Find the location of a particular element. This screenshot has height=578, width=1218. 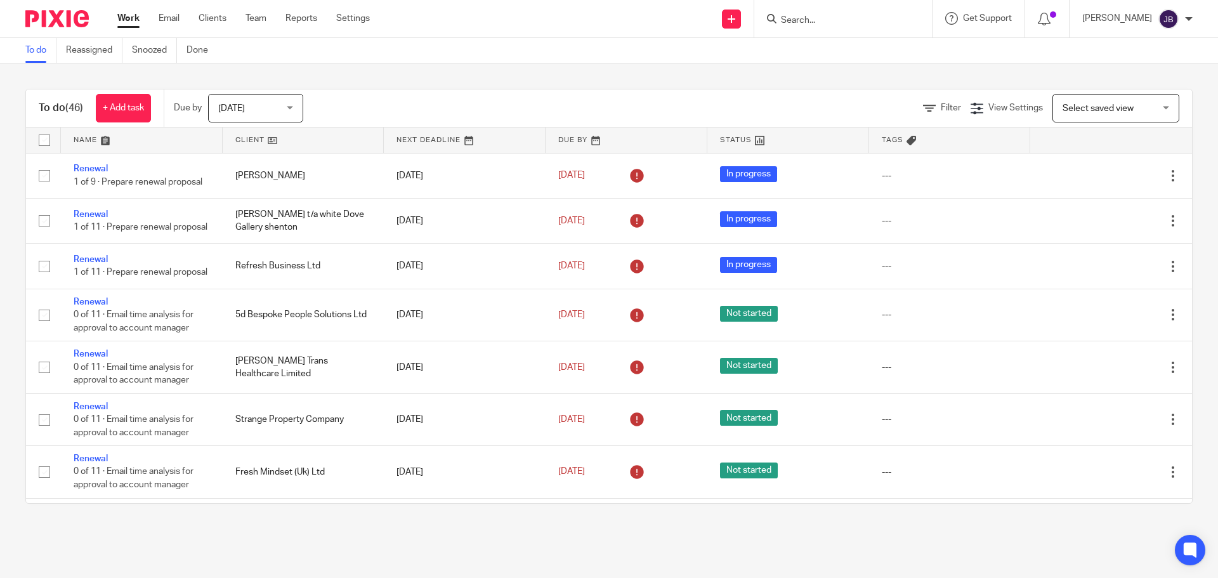

a: Clients is located at coordinates (213, 18).